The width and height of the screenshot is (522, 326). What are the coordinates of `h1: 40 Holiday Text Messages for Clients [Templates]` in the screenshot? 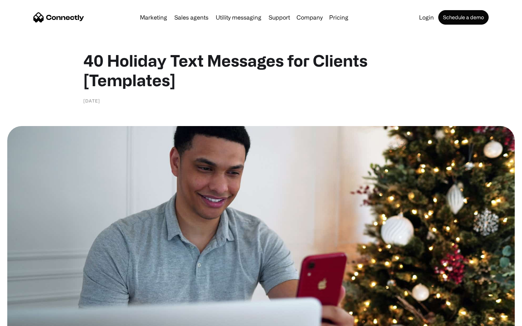 It's located at (261, 70).